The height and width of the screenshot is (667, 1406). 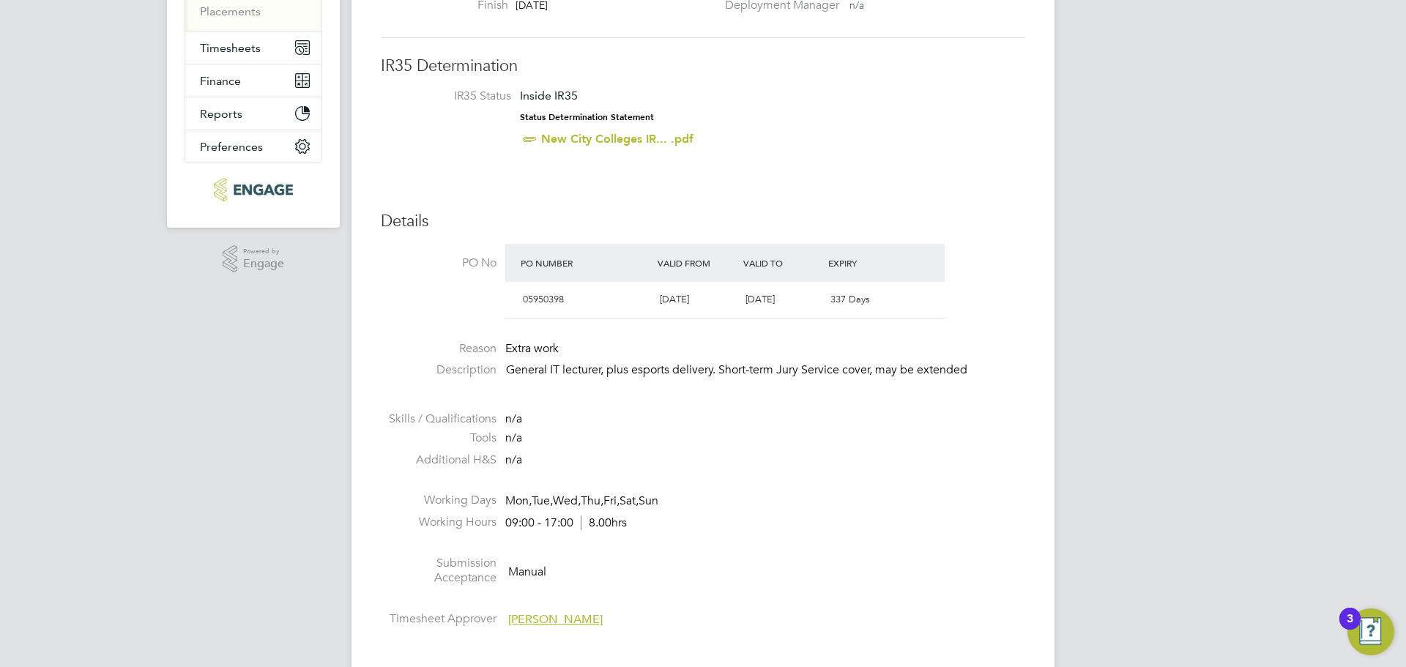 I want to click on label: Skills / Qualifications, so click(x=439, y=419).